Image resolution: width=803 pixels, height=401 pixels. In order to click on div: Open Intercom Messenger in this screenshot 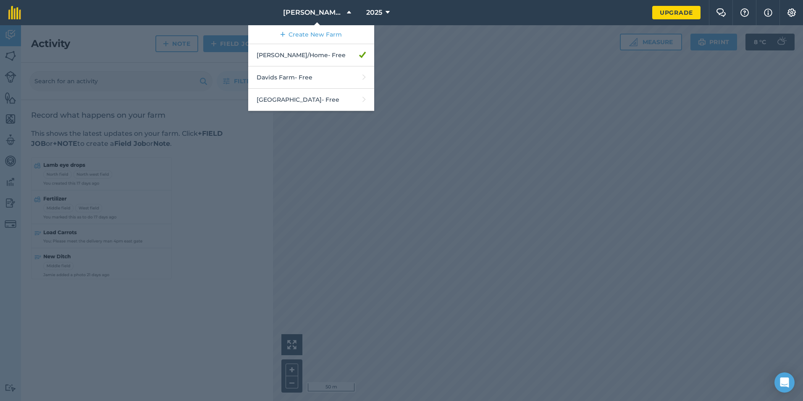, I will do `click(784, 382)`.